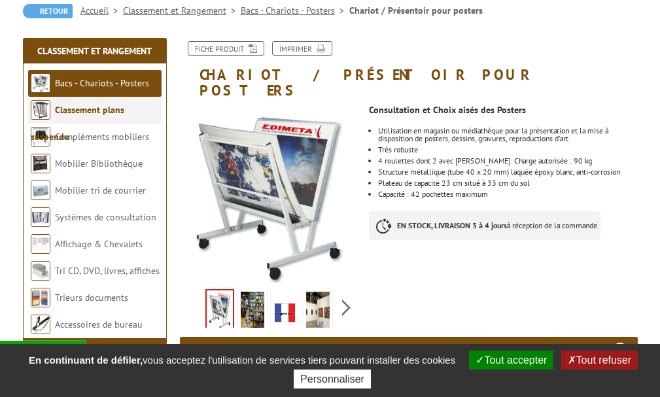  Describe the element at coordinates (416, 10) in the screenshot. I see `li: Chariot / Présentoir pour posters` at that location.